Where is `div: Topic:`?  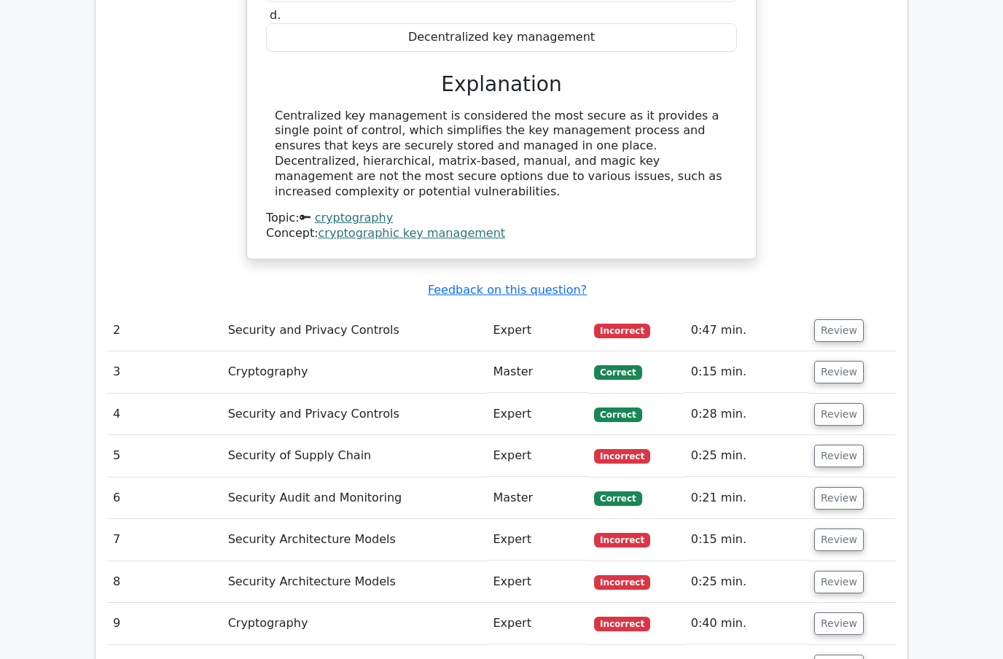 div: Topic: is located at coordinates (501, 218).